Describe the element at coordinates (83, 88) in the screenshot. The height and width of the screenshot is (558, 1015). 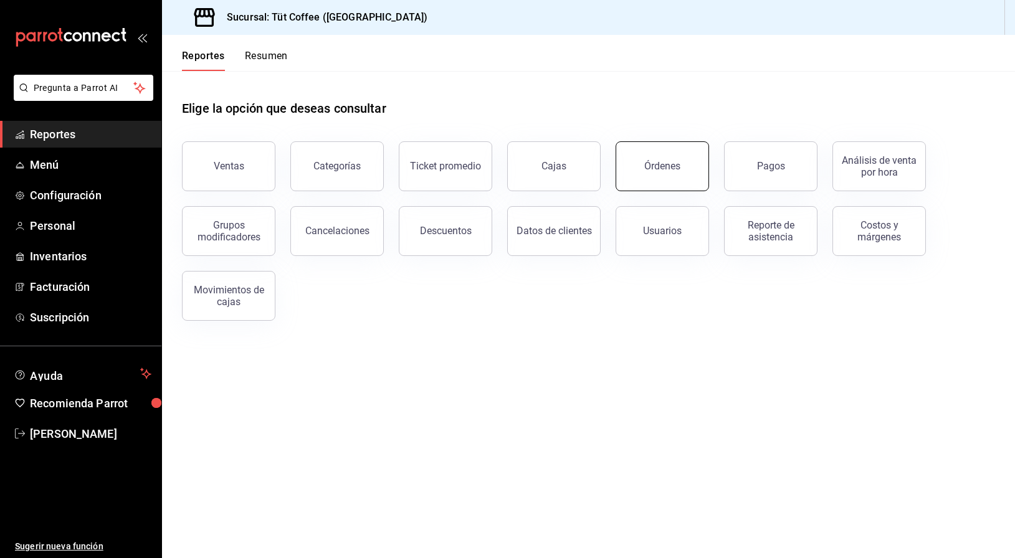
I see `button: Pregunta a Parrot AI` at that location.